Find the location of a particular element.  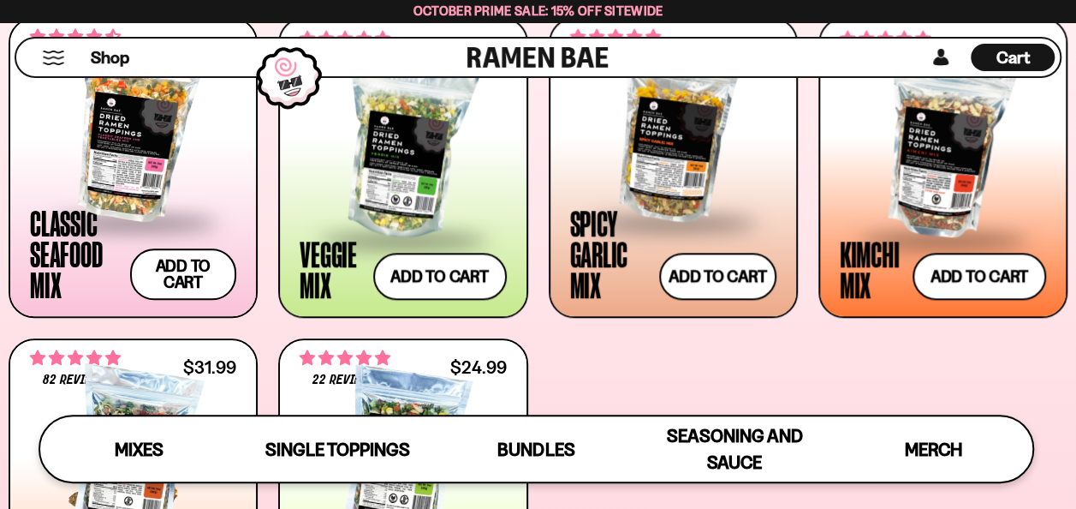

span: Shop is located at coordinates (110, 57).